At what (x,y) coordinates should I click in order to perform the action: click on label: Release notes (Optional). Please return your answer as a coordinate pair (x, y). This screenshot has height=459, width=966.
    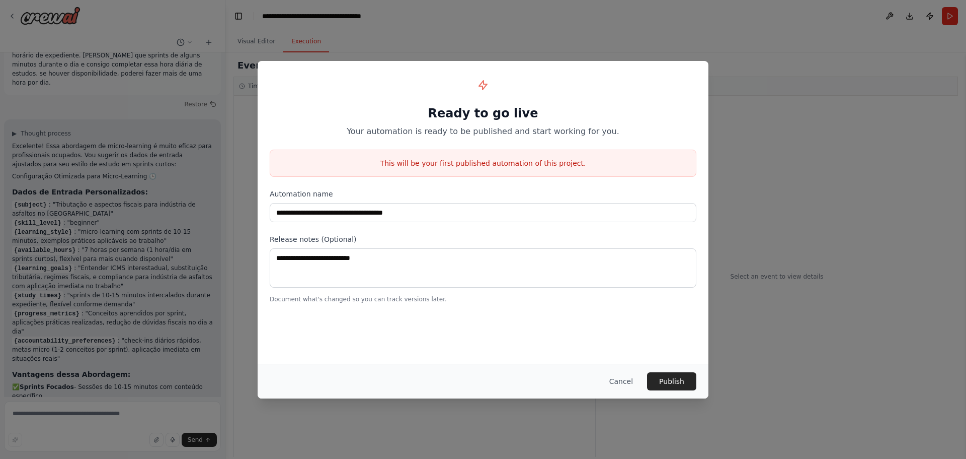
    Looking at the image, I should click on (483, 239).